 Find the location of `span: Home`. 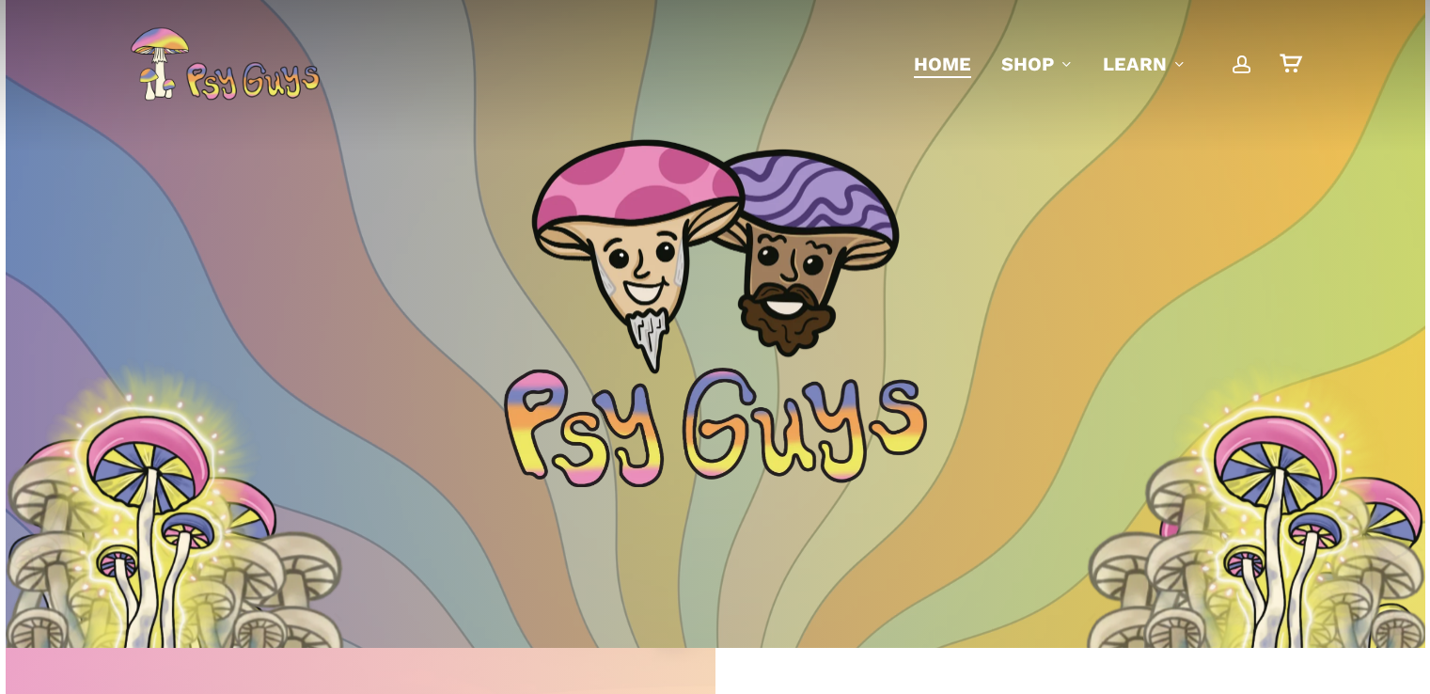

span: Home is located at coordinates (942, 64).